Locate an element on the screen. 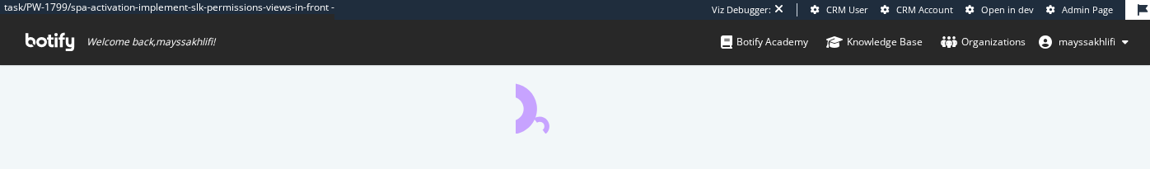 The width and height of the screenshot is (1150, 169). button: mayssakhlifi is located at coordinates (1083, 42).